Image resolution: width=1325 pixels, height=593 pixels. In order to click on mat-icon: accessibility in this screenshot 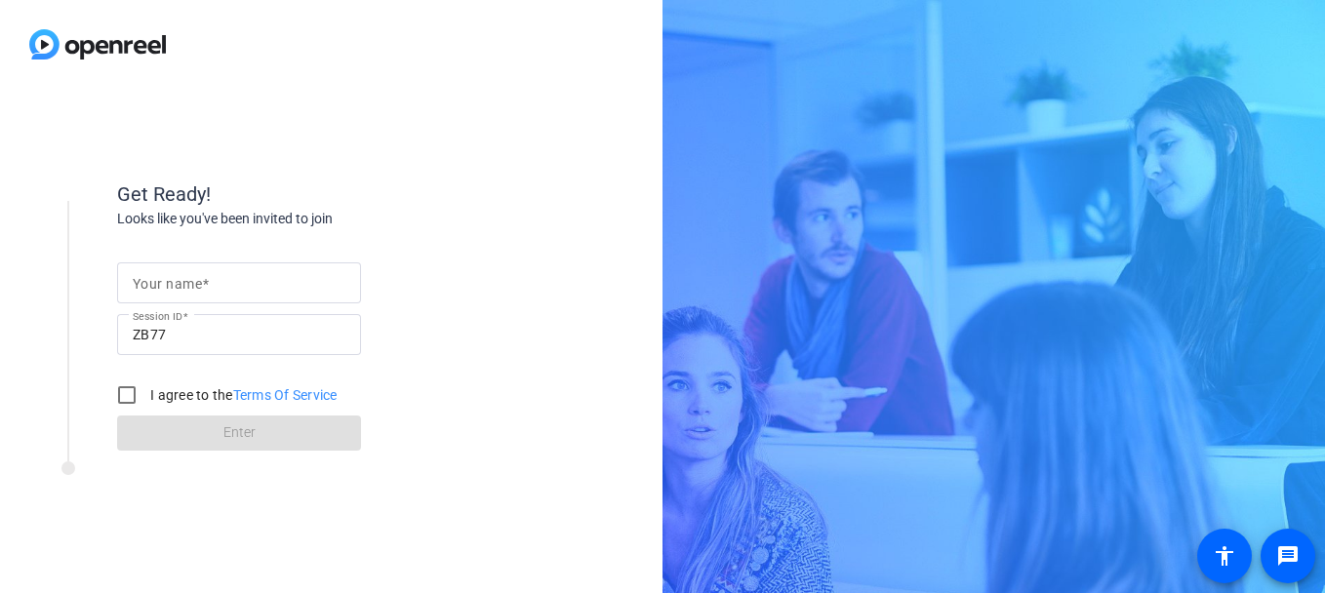, I will do `click(1225, 556)`.